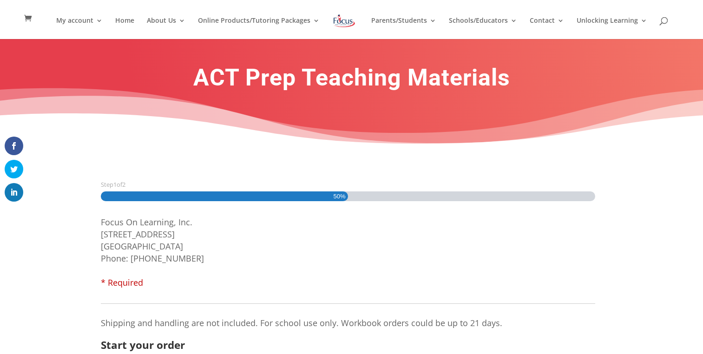 Image resolution: width=703 pixels, height=354 pixels. I want to click on img: Focus on Learning, so click(344, 21).